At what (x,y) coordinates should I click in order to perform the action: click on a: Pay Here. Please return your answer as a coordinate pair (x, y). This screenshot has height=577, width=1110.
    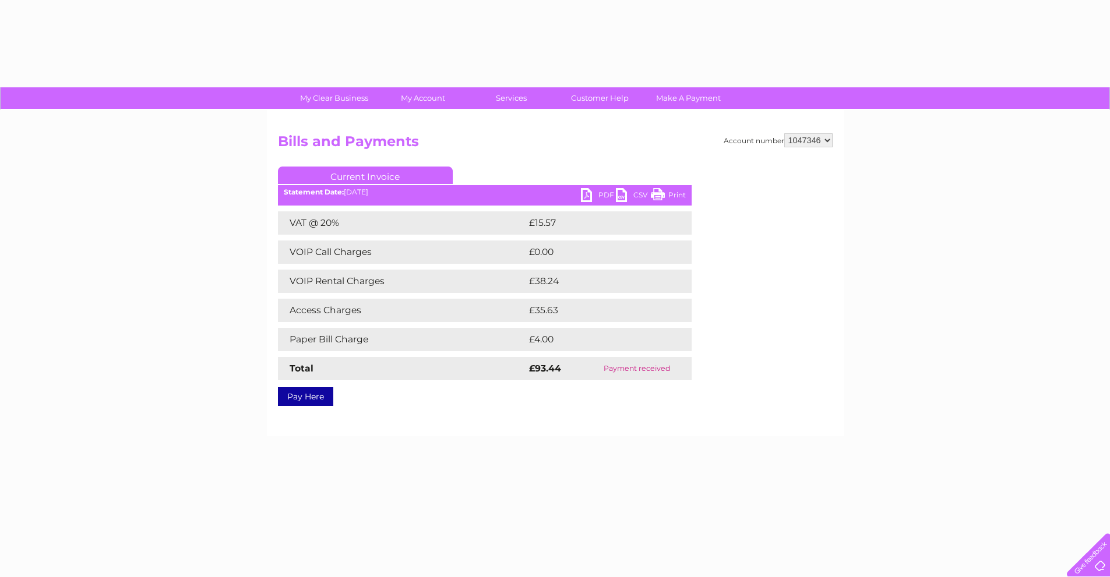
    Looking at the image, I should click on (305, 397).